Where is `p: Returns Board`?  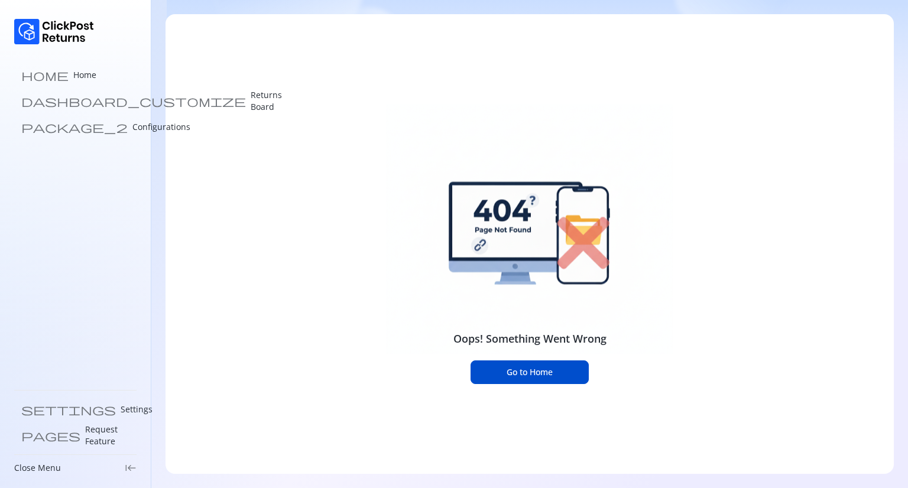
p: Returns Board is located at coordinates (266, 101).